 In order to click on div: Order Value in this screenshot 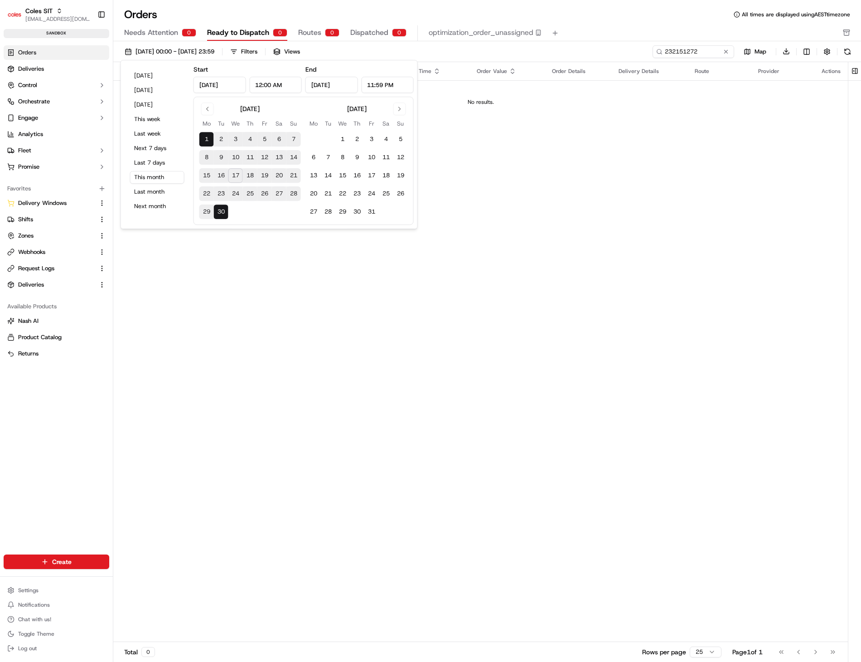, I will do `click(507, 71)`.